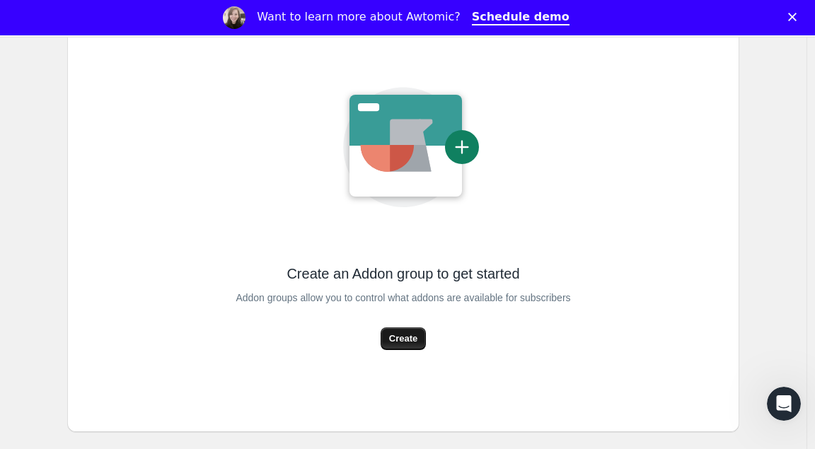  I want to click on span: Create an Addon group to get started, so click(402, 274).